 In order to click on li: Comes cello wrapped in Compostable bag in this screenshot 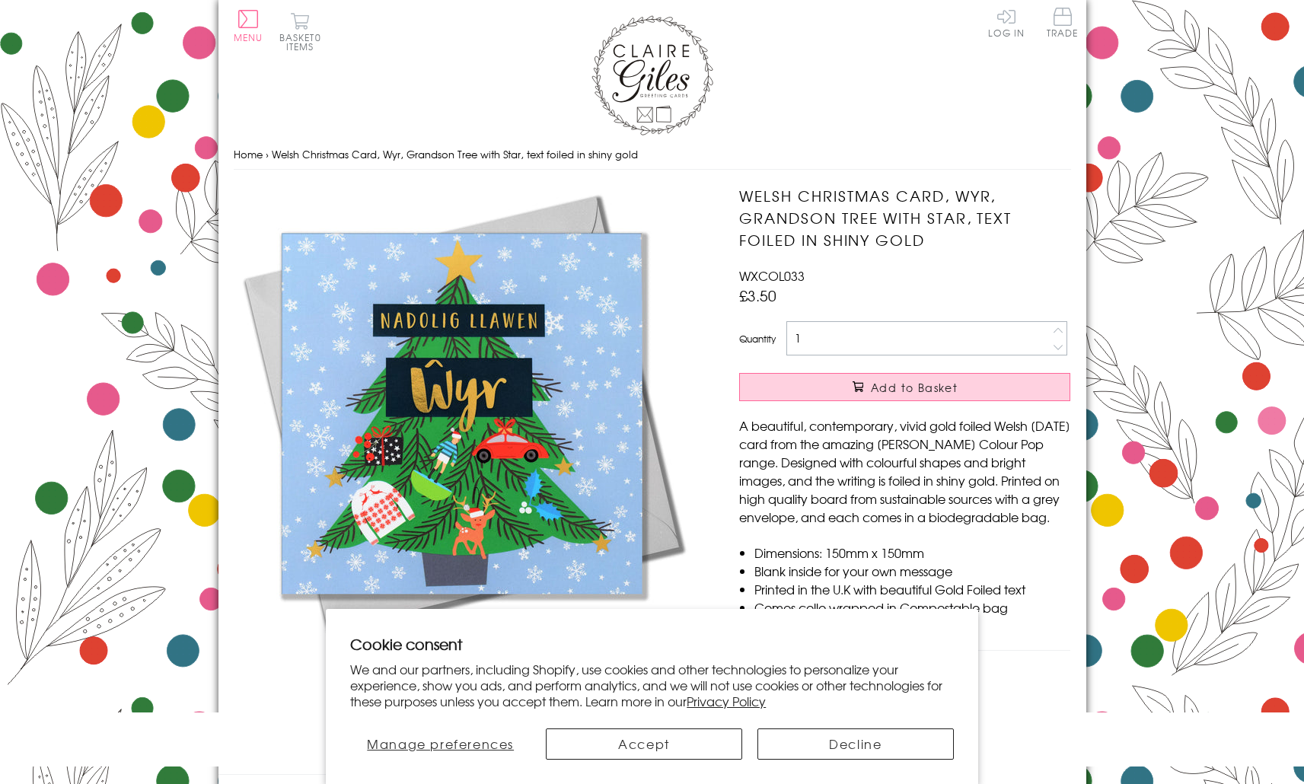, I will do `click(912, 608)`.